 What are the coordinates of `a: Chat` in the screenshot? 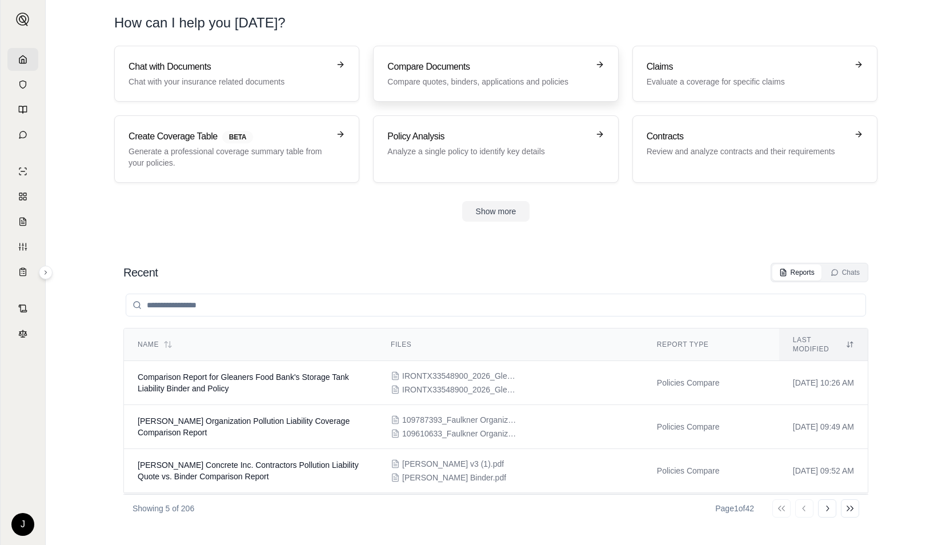 It's located at (23, 135).